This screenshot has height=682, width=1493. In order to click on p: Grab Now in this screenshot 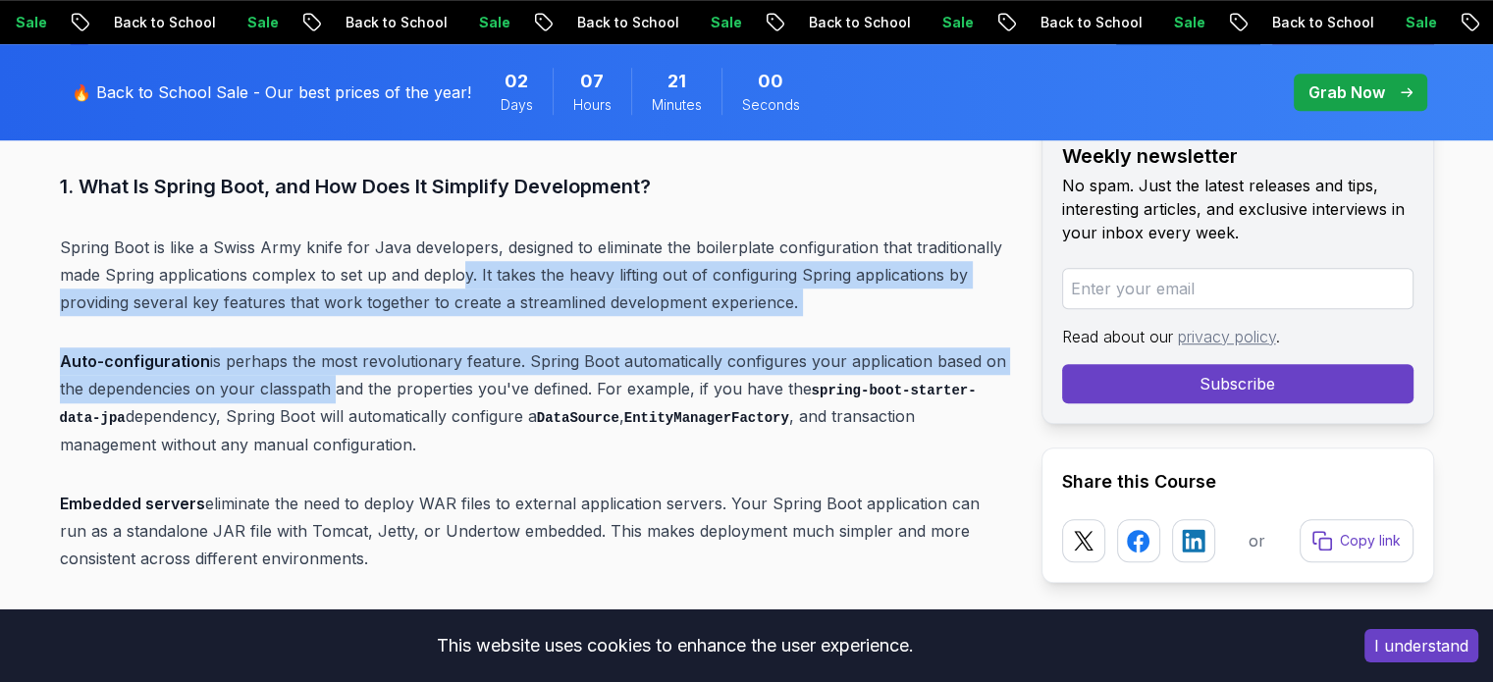, I will do `click(1346, 92)`.